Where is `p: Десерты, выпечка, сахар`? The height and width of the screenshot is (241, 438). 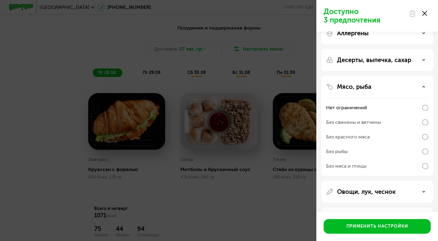 p: Десерты, выпечка, сахар is located at coordinates (374, 60).